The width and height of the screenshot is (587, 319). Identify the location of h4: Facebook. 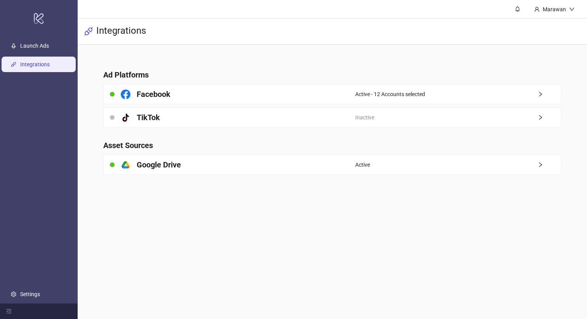
(153, 94).